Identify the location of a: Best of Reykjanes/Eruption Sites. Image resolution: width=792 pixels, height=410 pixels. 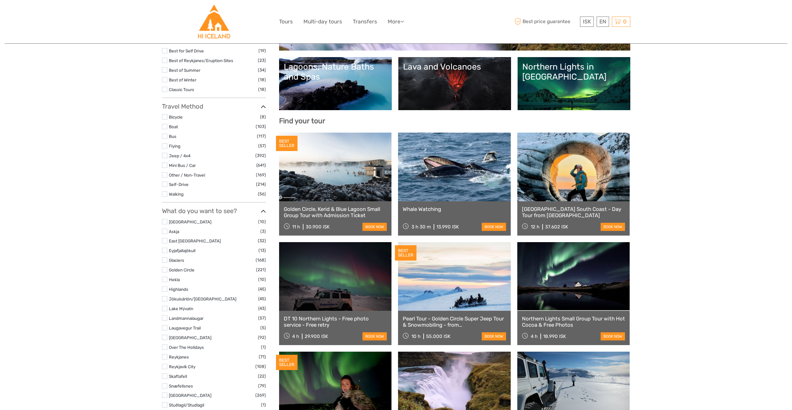
(201, 61).